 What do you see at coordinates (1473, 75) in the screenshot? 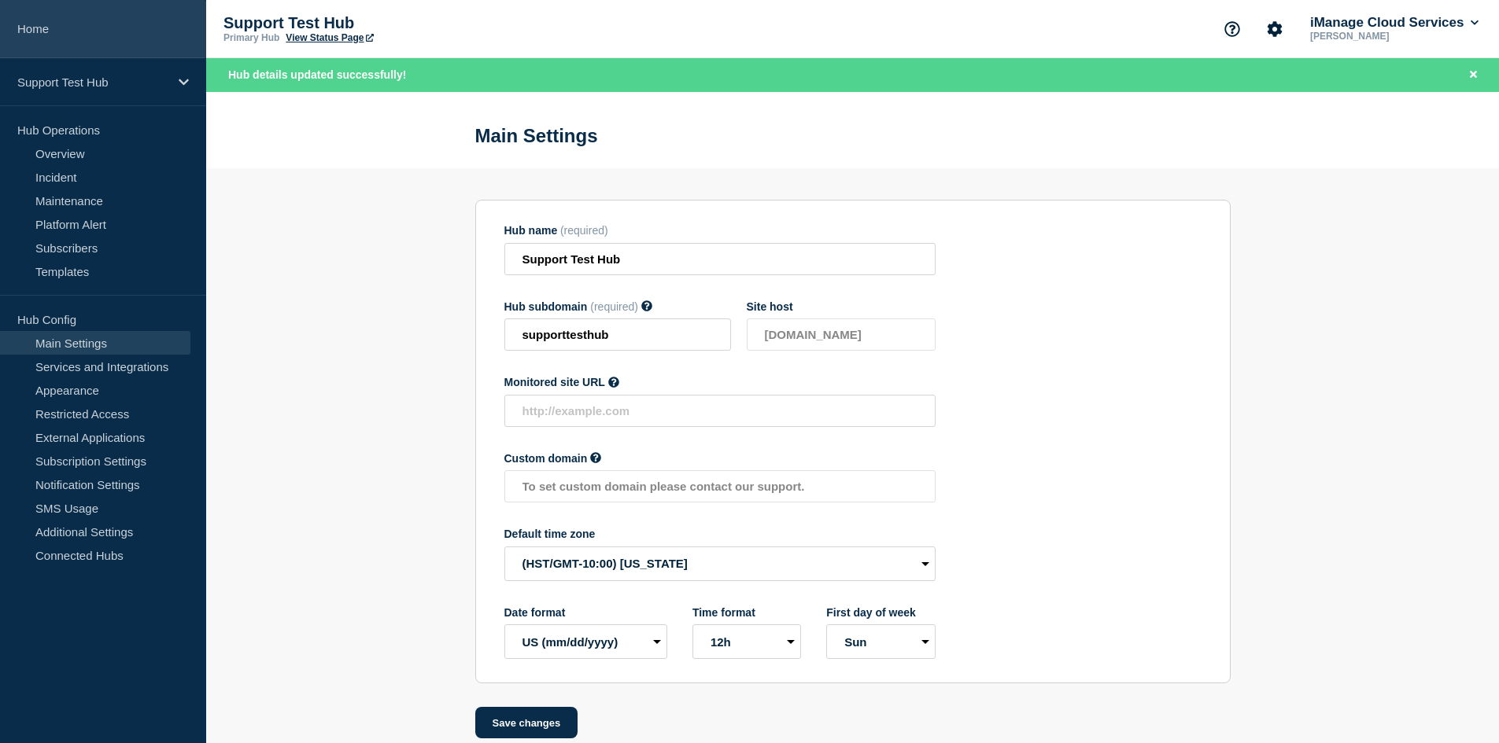
I see `button: Close banner` at bounding box center [1473, 75].